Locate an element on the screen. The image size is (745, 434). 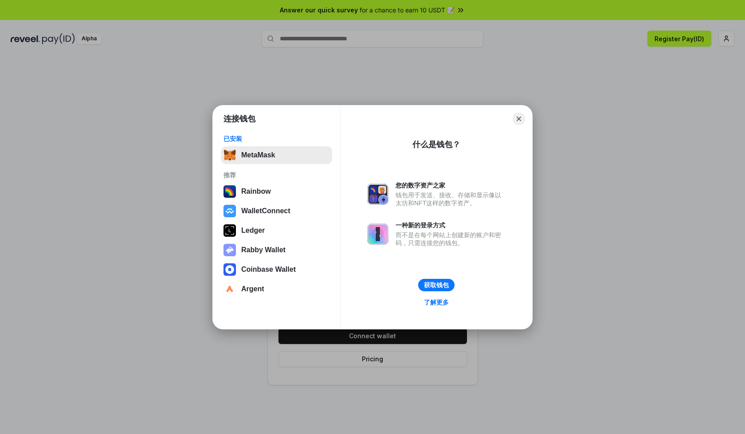
a: 了解更多 is located at coordinates (436, 302).